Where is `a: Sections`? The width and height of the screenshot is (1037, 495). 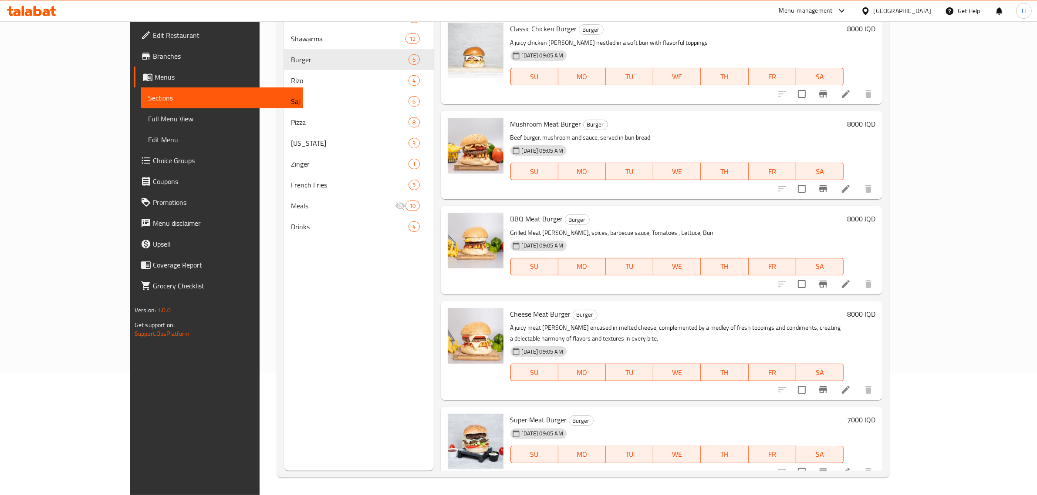 a: Sections is located at coordinates (222, 98).